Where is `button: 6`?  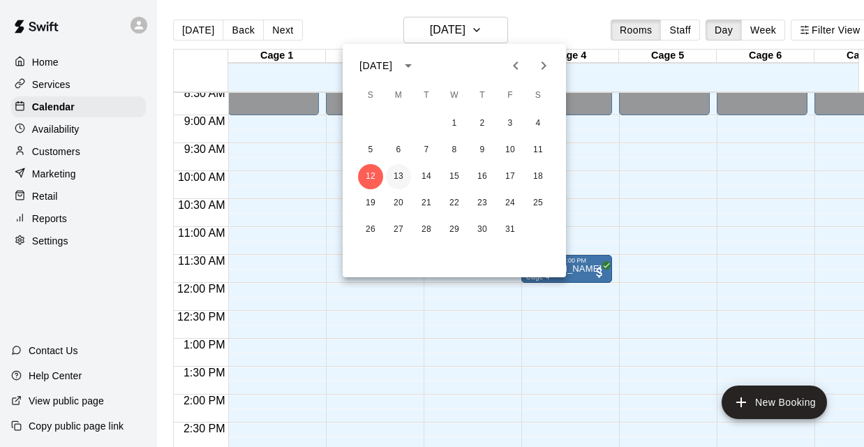
button: 6 is located at coordinates (399, 150).